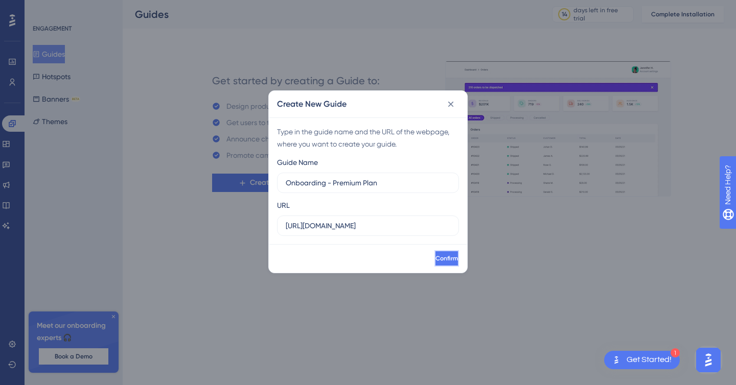 This screenshot has height=385, width=736. Describe the element at coordinates (368, 226) in the screenshot. I see `input: https://www.example.com` at that location.